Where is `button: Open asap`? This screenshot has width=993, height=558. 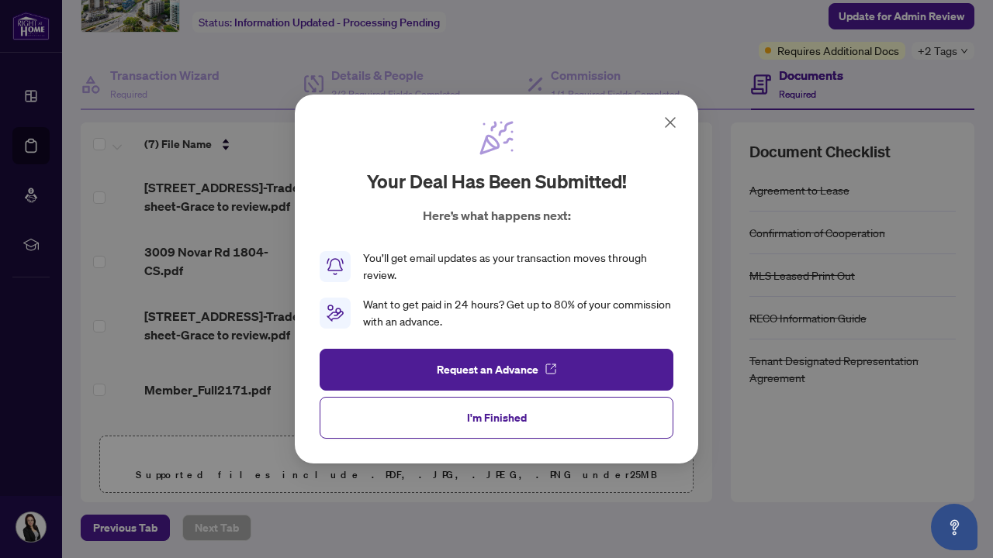 button: Open asap is located at coordinates (954, 527).